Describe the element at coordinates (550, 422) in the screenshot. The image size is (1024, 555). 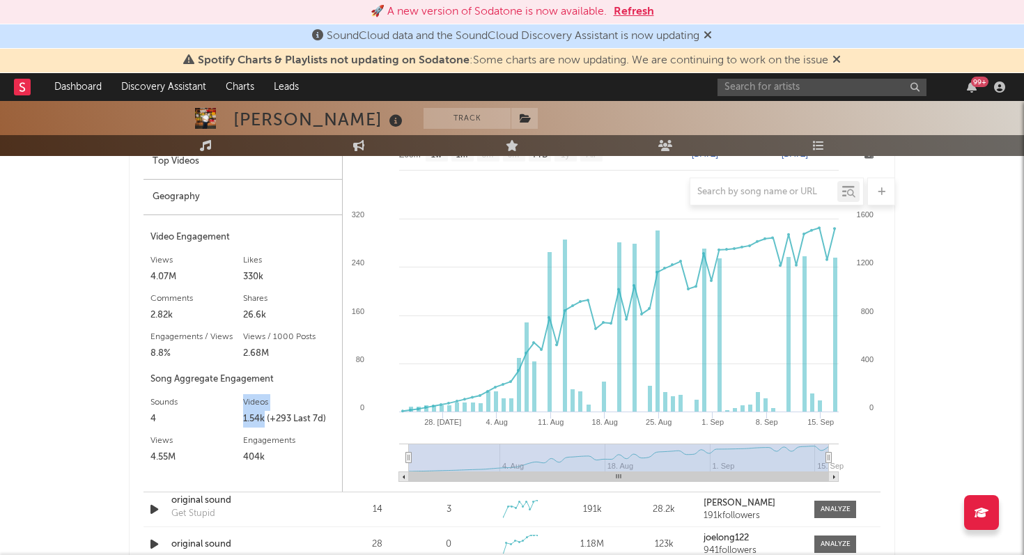
I see `text: 11. Aug` at that location.